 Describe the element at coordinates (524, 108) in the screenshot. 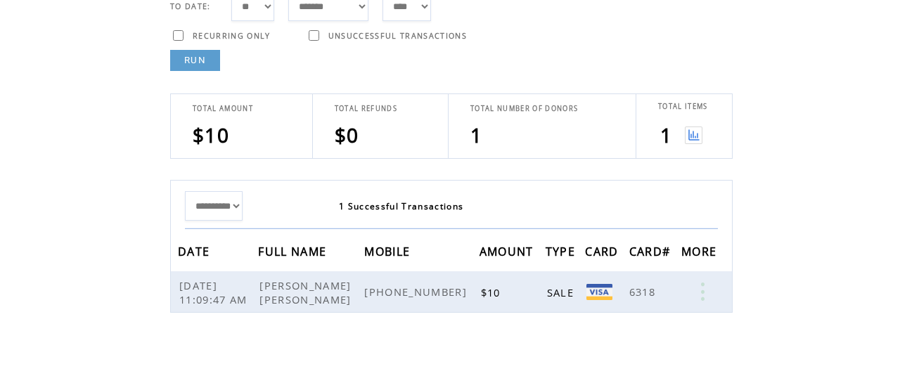

I see `span: TOTAL NUMBER OF DONORS` at that location.